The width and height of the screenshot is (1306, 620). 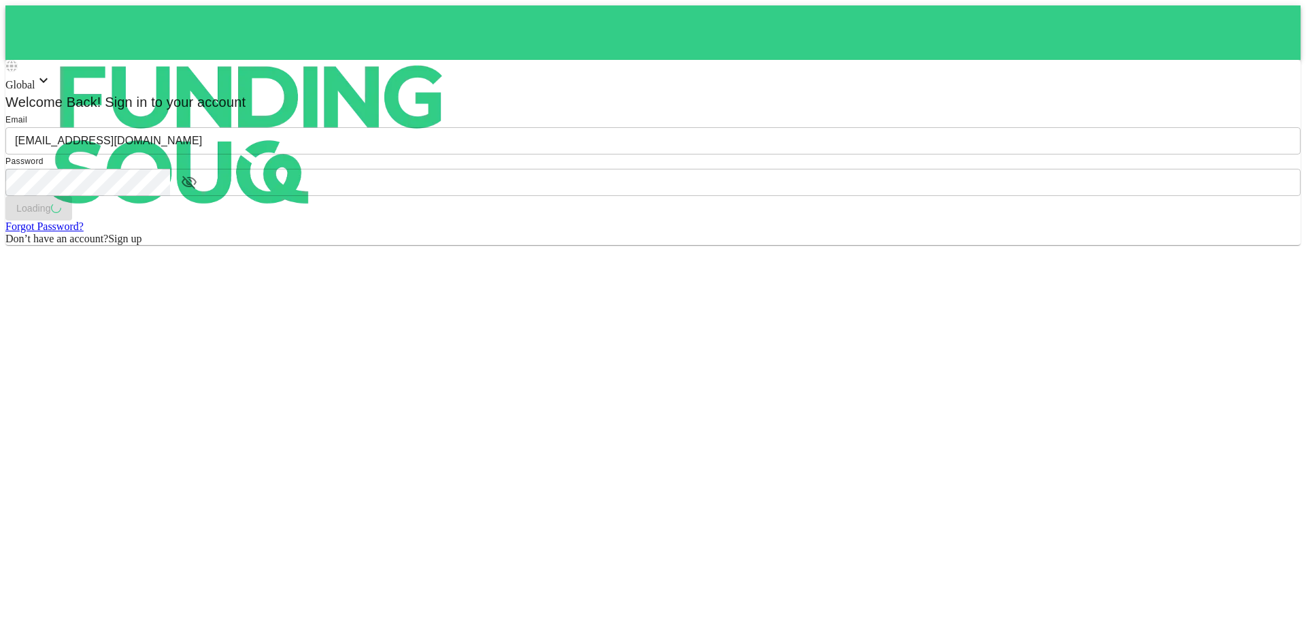 What do you see at coordinates (653, 82) in the screenshot?
I see `div: Global` at bounding box center [653, 82].